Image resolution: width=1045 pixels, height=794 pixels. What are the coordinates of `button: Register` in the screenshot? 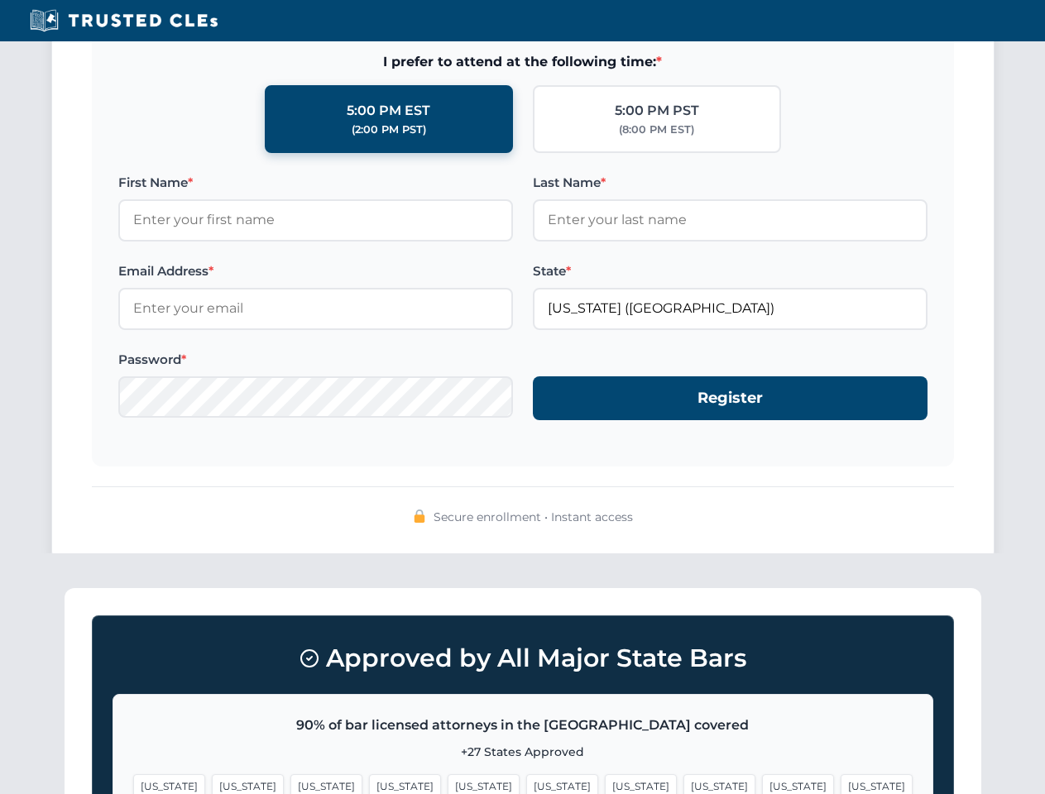 It's located at (730, 398).